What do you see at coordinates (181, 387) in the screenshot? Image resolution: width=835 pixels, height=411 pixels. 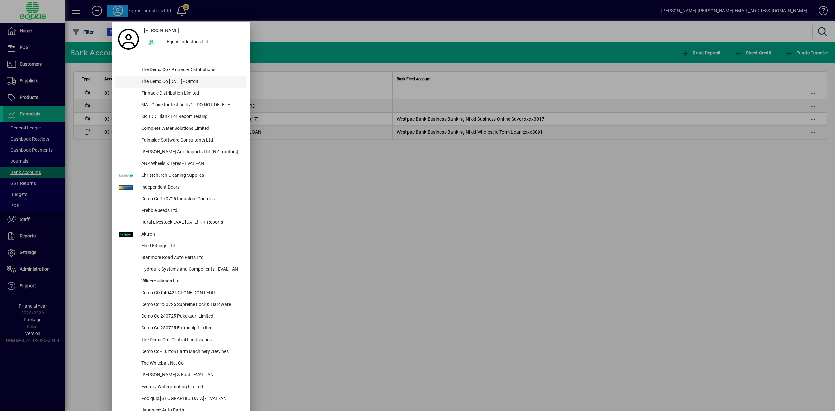 I see `button: Everdry Waterproofing Limited` at bounding box center [181, 387].